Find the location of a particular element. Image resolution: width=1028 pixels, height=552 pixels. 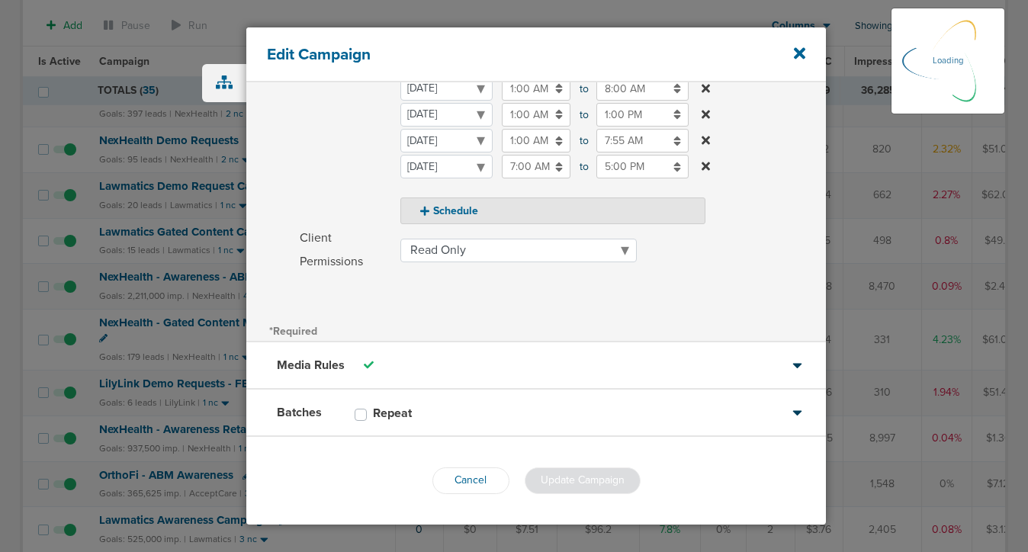

button: Cancel is located at coordinates (470, 480).